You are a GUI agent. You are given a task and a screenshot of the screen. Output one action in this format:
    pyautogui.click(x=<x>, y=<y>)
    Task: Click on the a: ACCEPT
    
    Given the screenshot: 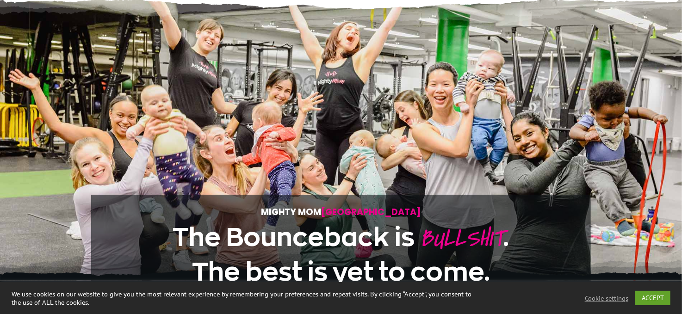 What is the action you would take?
    pyautogui.click(x=653, y=298)
    